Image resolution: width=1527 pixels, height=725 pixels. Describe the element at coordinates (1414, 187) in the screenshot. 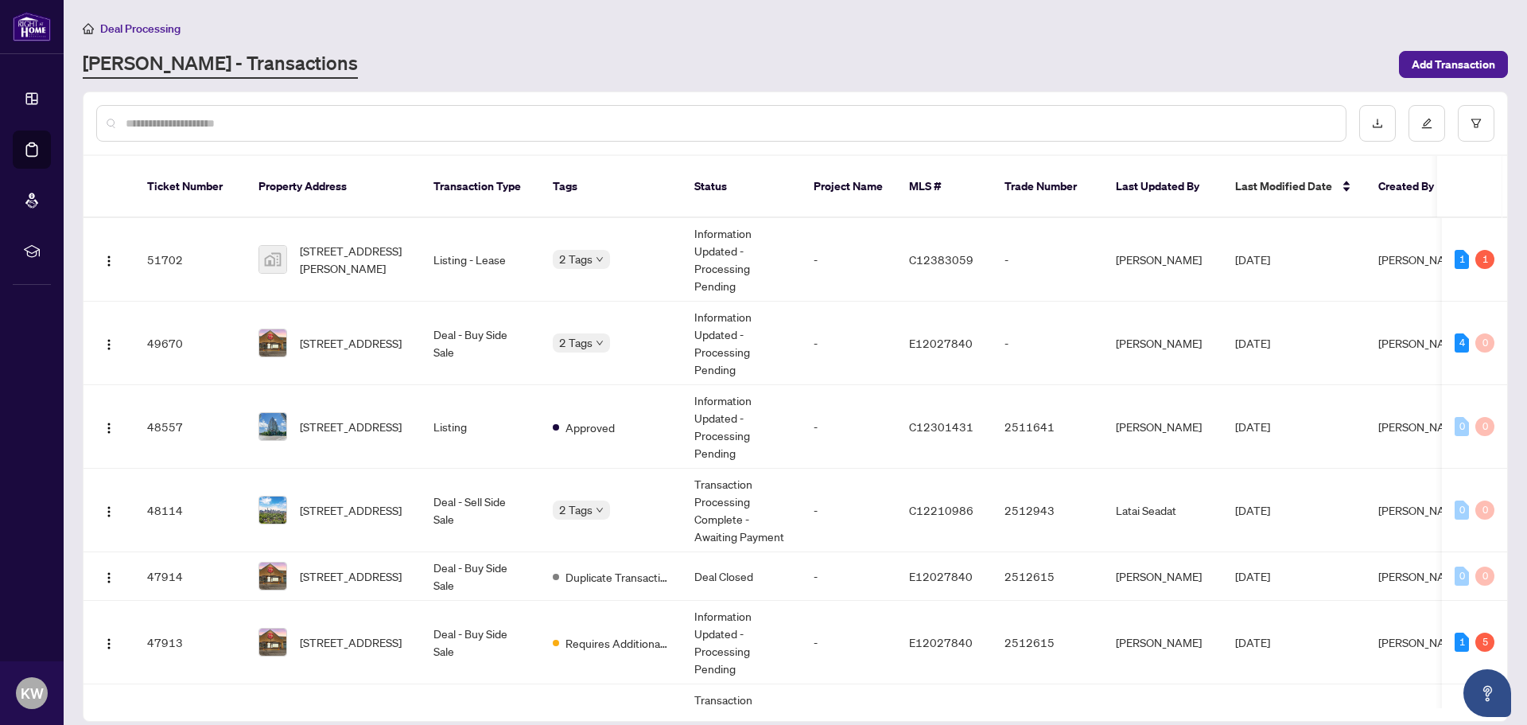

I see `th: Created By` at that location.